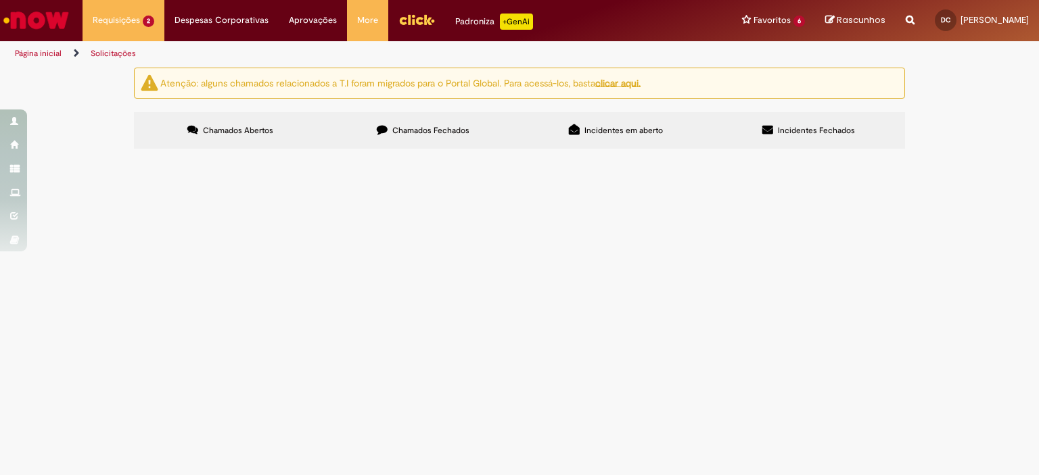  What do you see at coordinates (148, 21) in the screenshot?
I see `span: 2` at bounding box center [148, 21].